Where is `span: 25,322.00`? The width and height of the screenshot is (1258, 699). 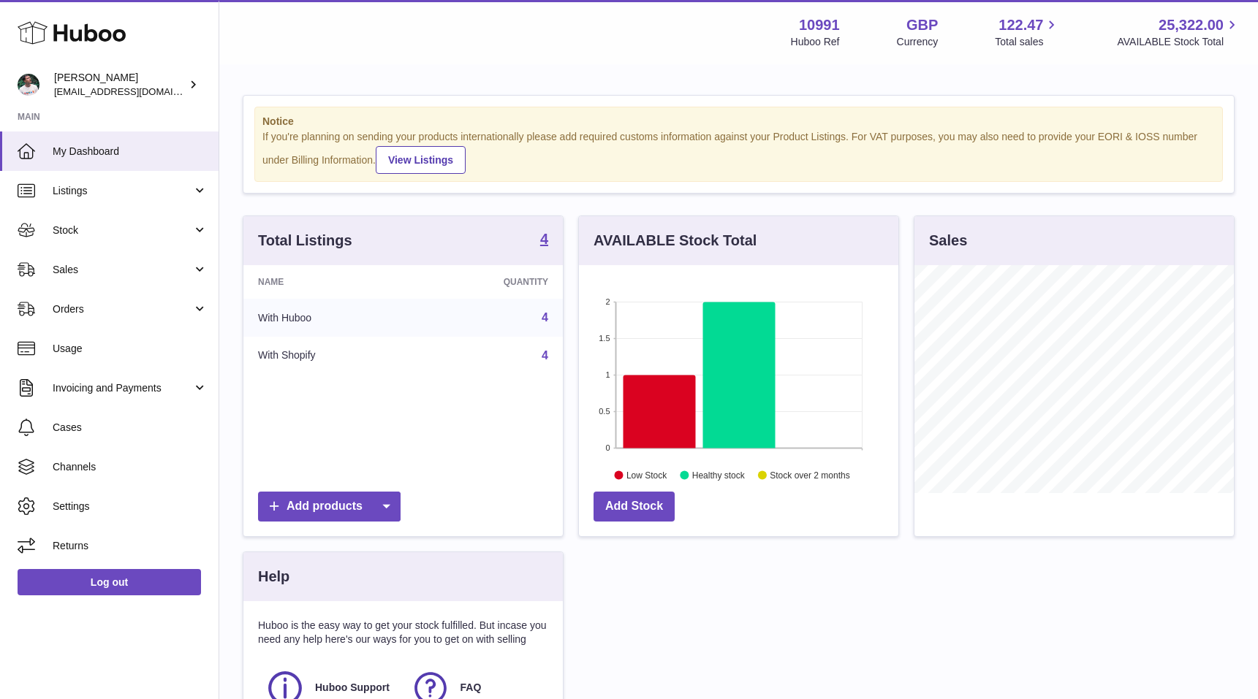
span: 25,322.00 is located at coordinates (1191, 25).